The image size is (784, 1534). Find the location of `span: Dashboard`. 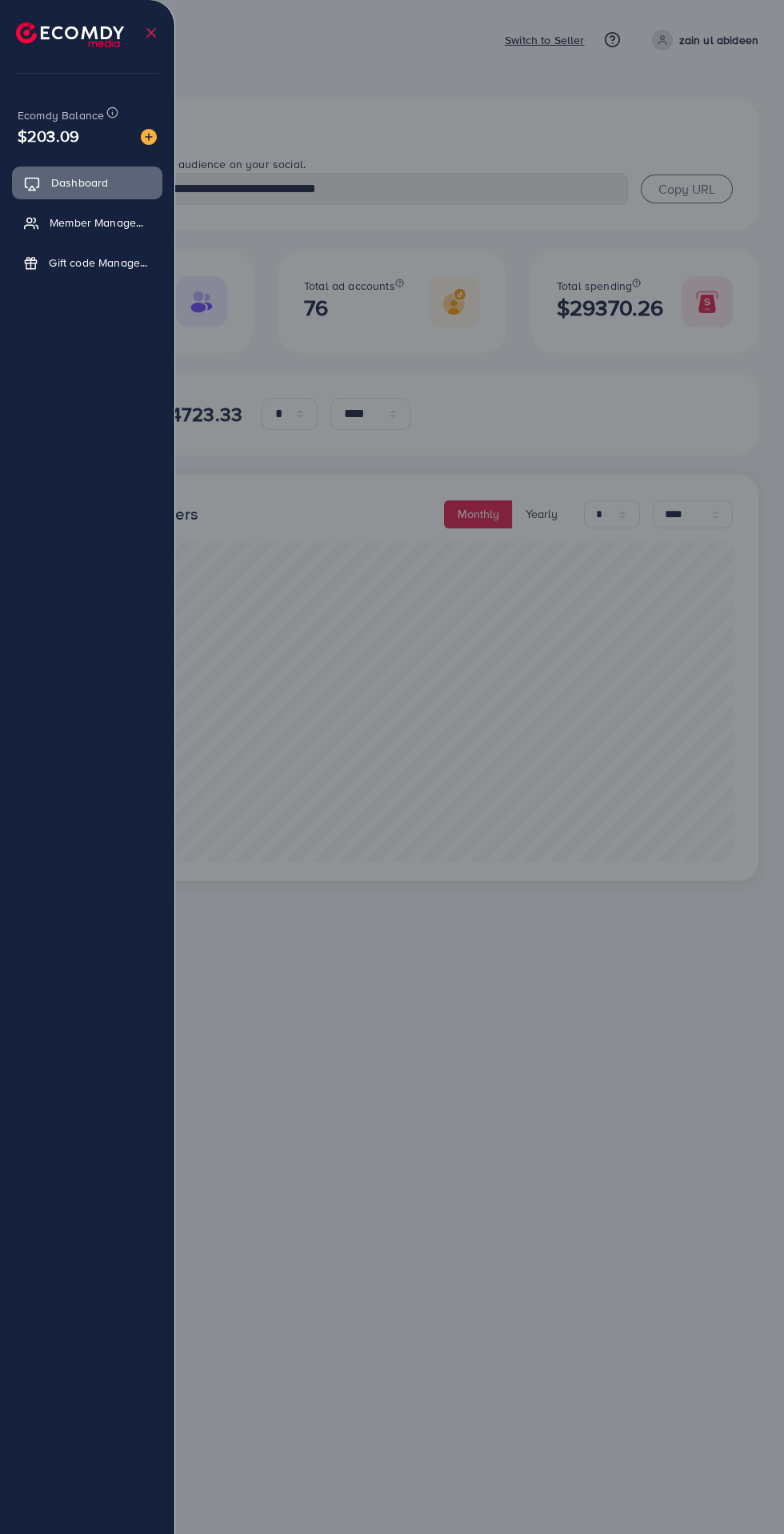

span: Dashboard is located at coordinates (79, 182).